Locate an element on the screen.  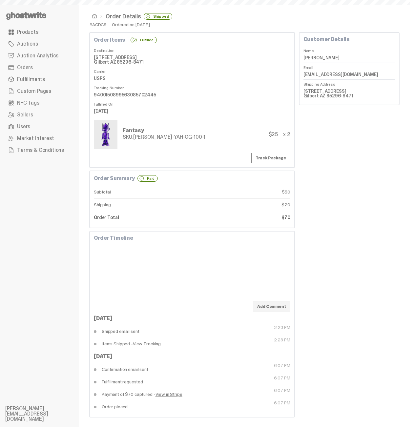
dt: Subtotal is located at coordinates (143, 192).